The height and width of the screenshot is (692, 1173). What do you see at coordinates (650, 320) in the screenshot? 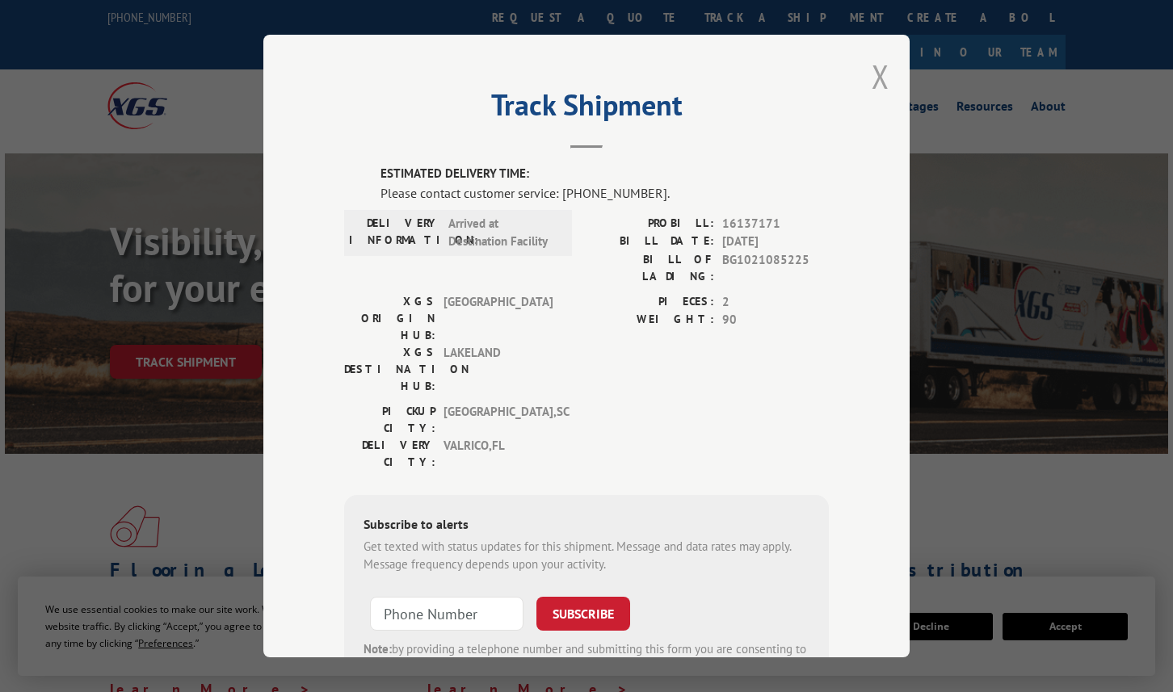
I see `label: WEIGHT:` at bounding box center [650, 320].